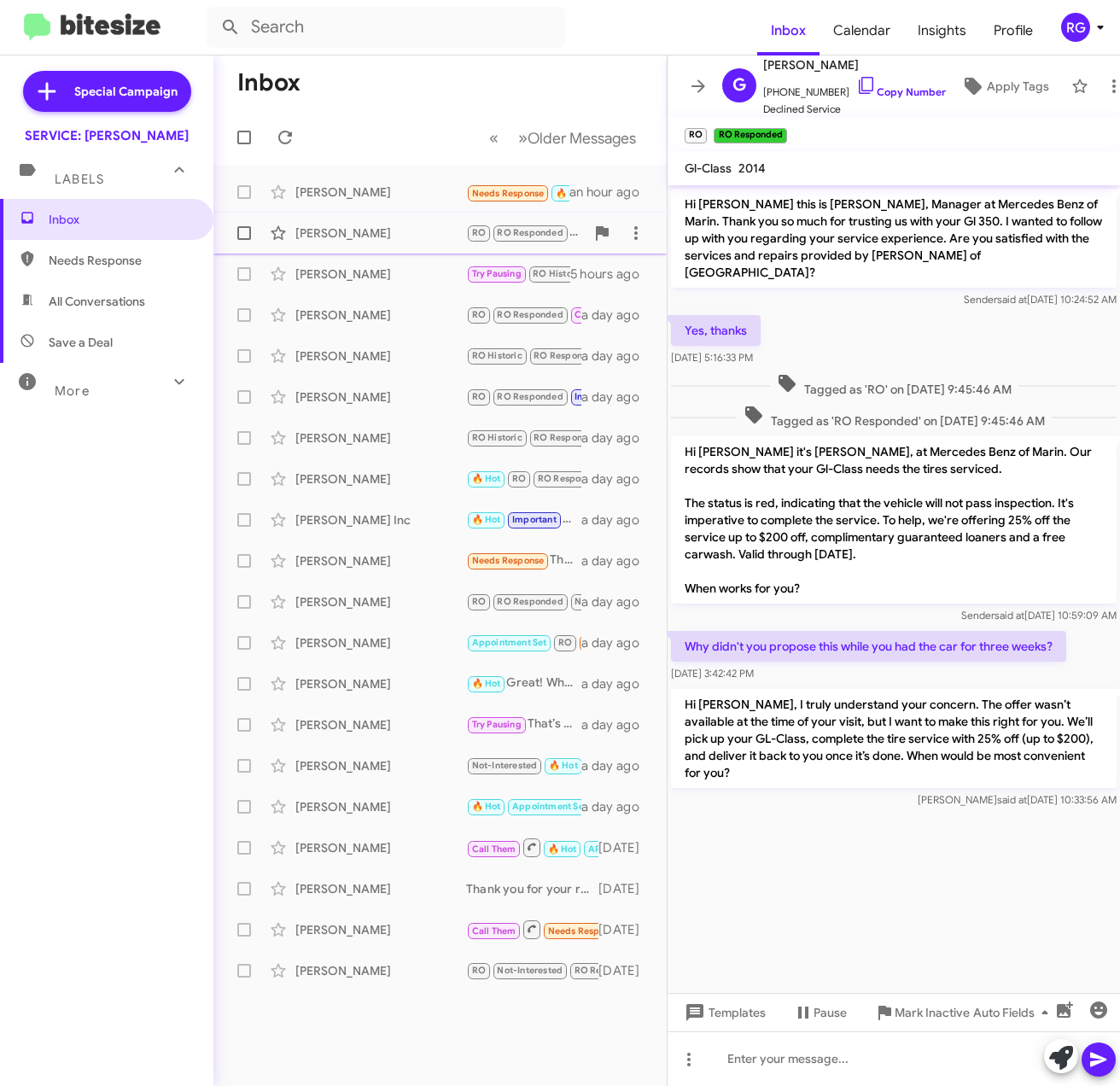 This screenshot has height=1086, width=1120. Describe the element at coordinates (715, 330) in the screenshot. I see `p: Yes, thanks` at that location.